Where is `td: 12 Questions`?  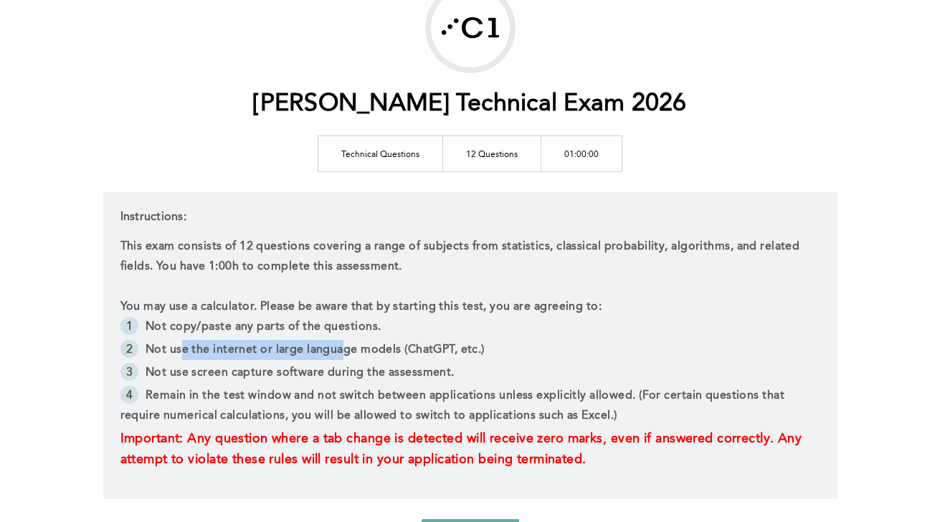 td: 12 Questions is located at coordinates (492, 153).